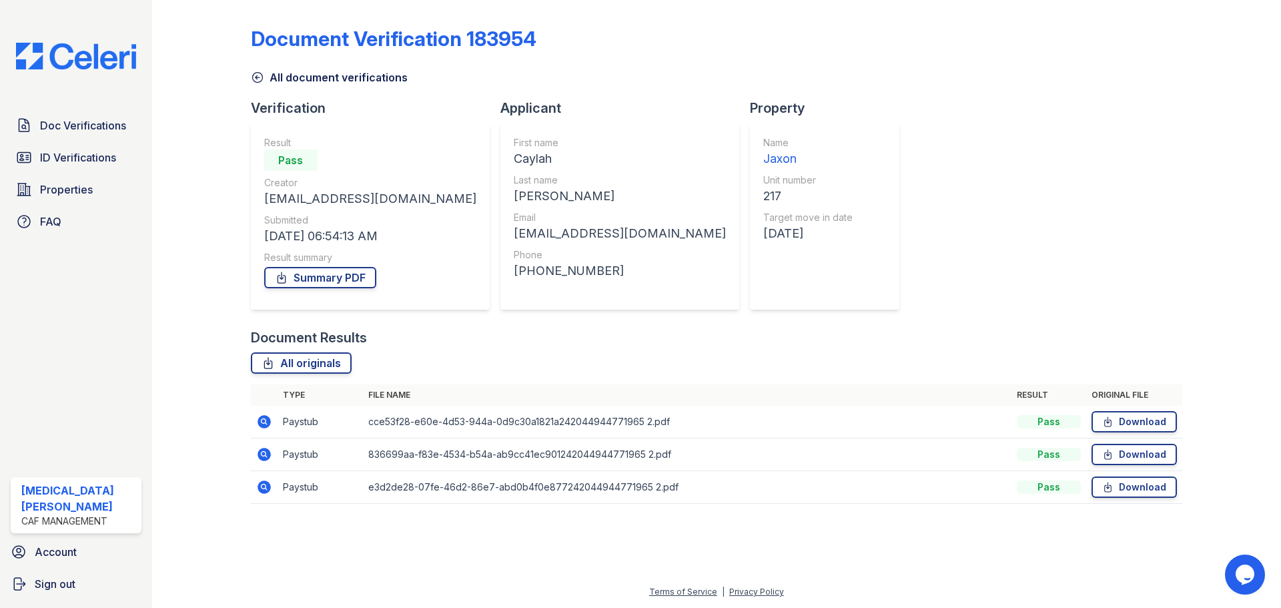 This screenshot has height=608, width=1281. I want to click on div: Result, so click(370, 143).